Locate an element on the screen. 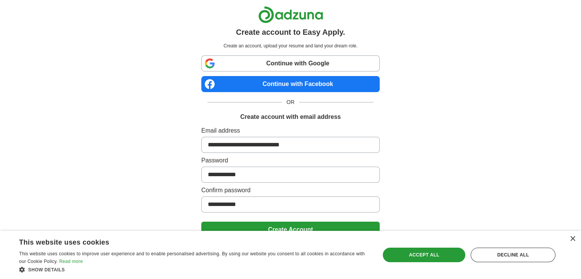  span: Show details is located at coordinates (47, 270).